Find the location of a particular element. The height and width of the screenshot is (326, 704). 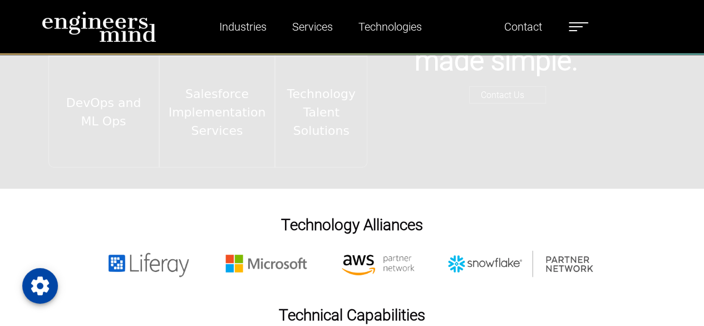

div: Technology Talent Solutions is located at coordinates (321, 112).